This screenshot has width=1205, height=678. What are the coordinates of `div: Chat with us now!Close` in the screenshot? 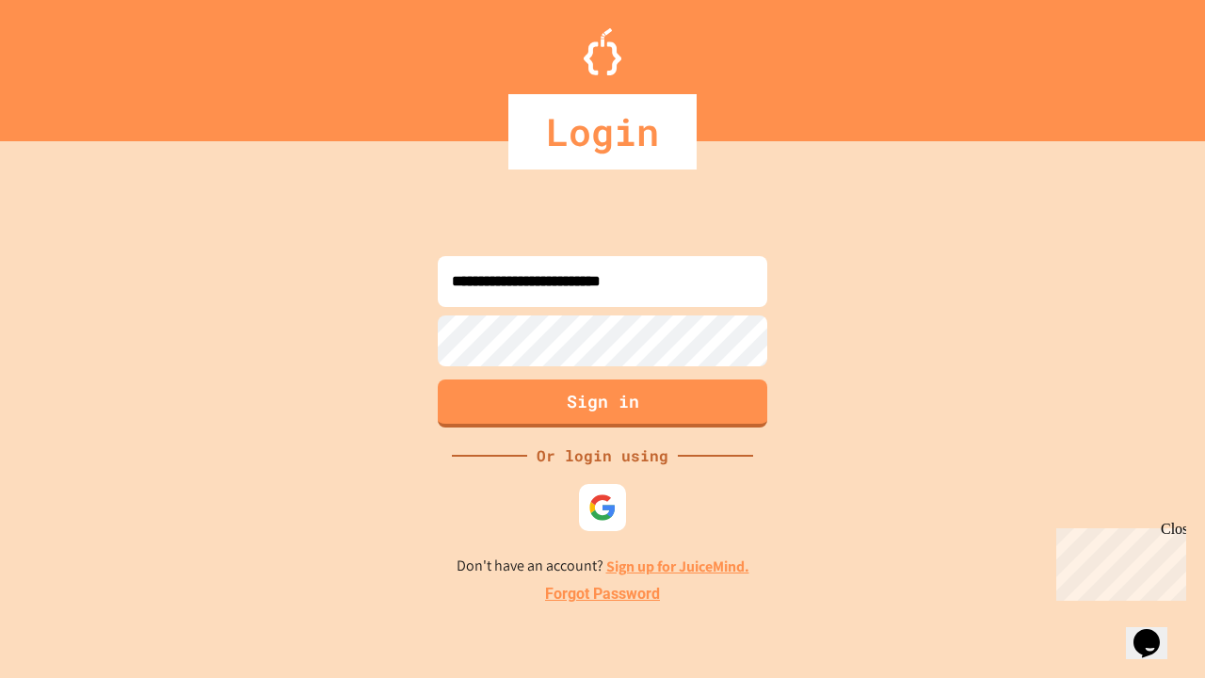 It's located at (69, 63).